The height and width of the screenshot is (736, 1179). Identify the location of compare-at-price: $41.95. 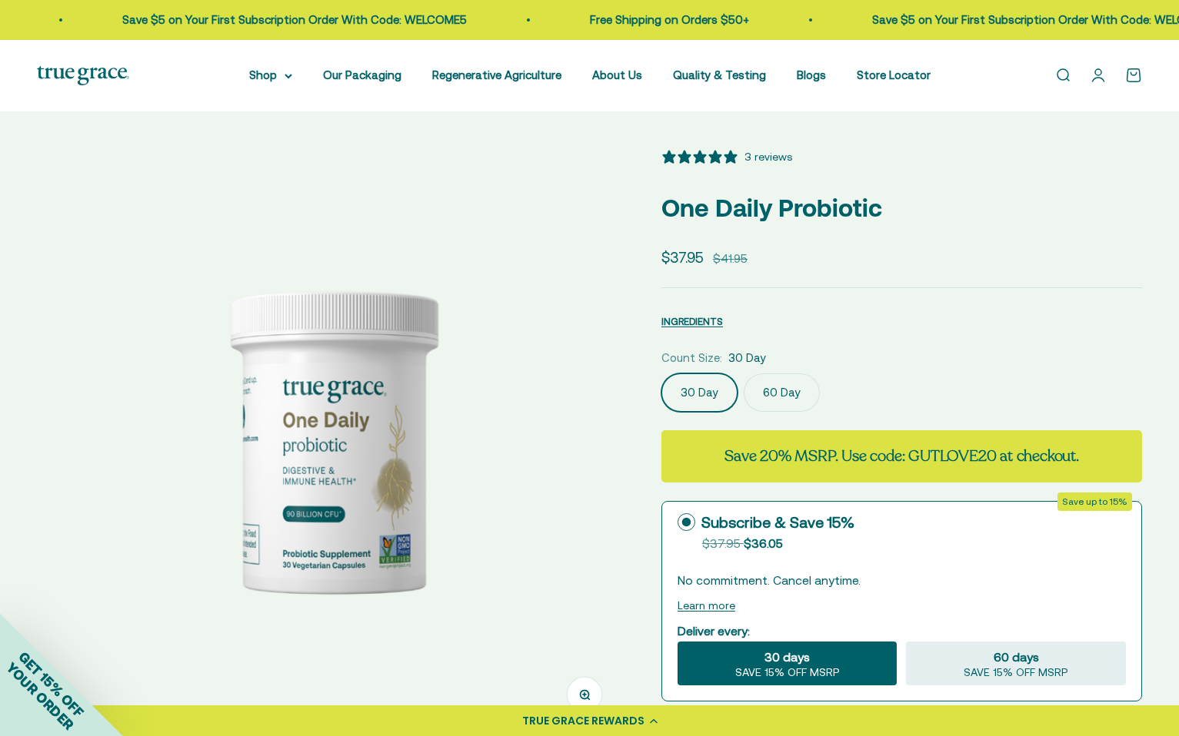
(730, 259).